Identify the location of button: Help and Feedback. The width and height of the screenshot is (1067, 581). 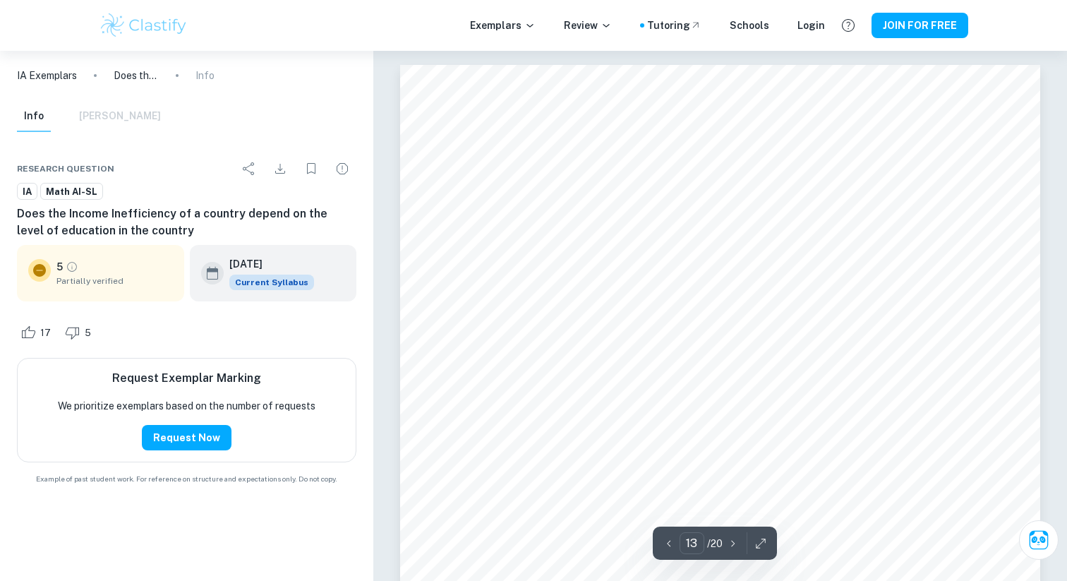
(848, 25).